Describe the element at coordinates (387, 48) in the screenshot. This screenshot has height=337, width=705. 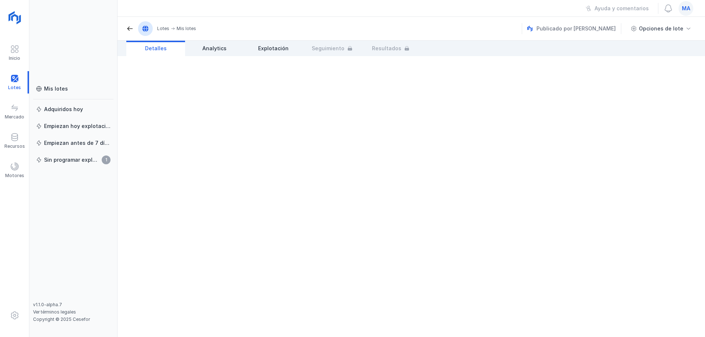
I see `span: Resultados` at that location.